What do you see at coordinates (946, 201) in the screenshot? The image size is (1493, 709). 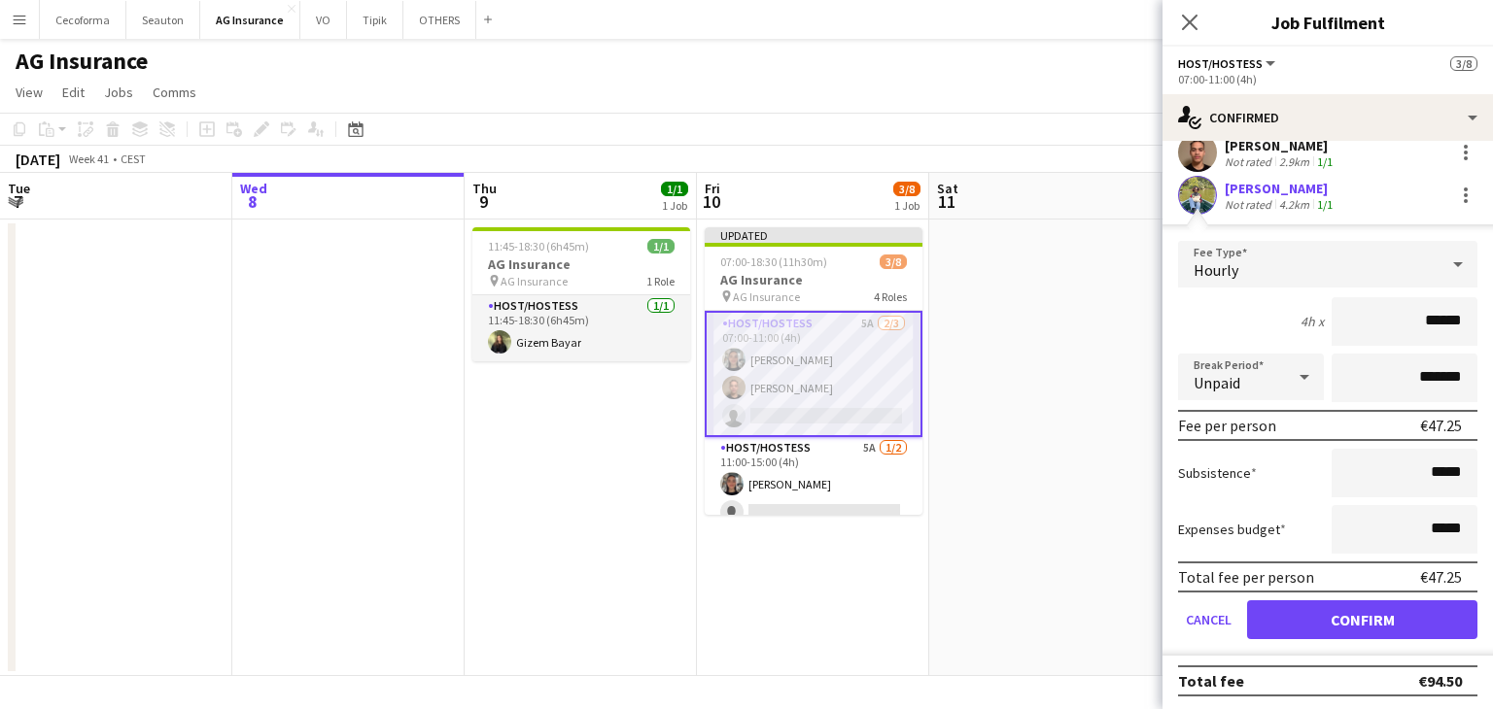 I see `span: 11` at bounding box center [946, 201].